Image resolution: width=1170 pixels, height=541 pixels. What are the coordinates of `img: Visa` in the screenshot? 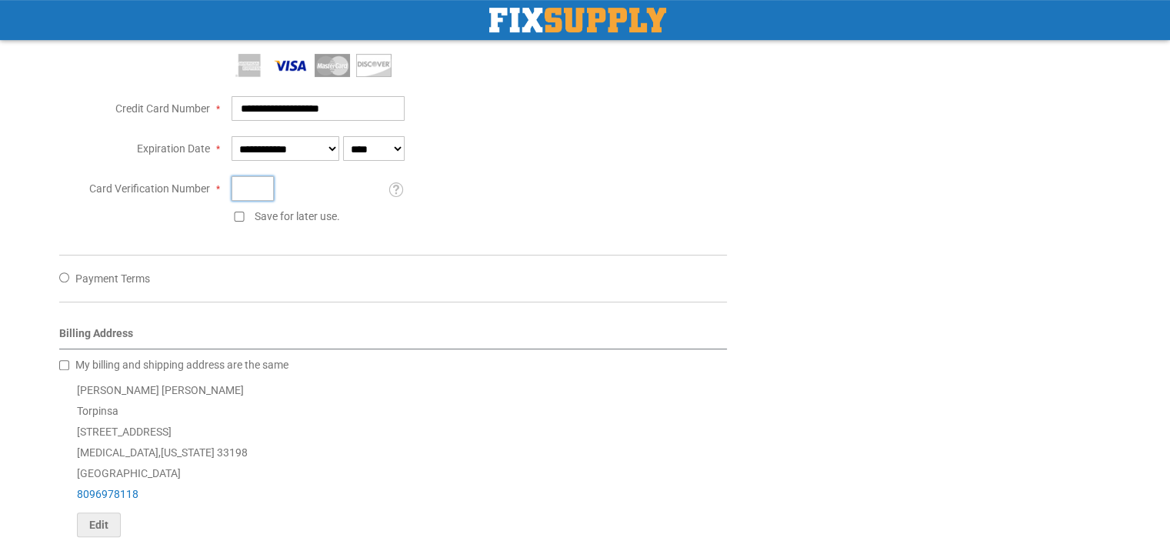 It's located at (291, 65).